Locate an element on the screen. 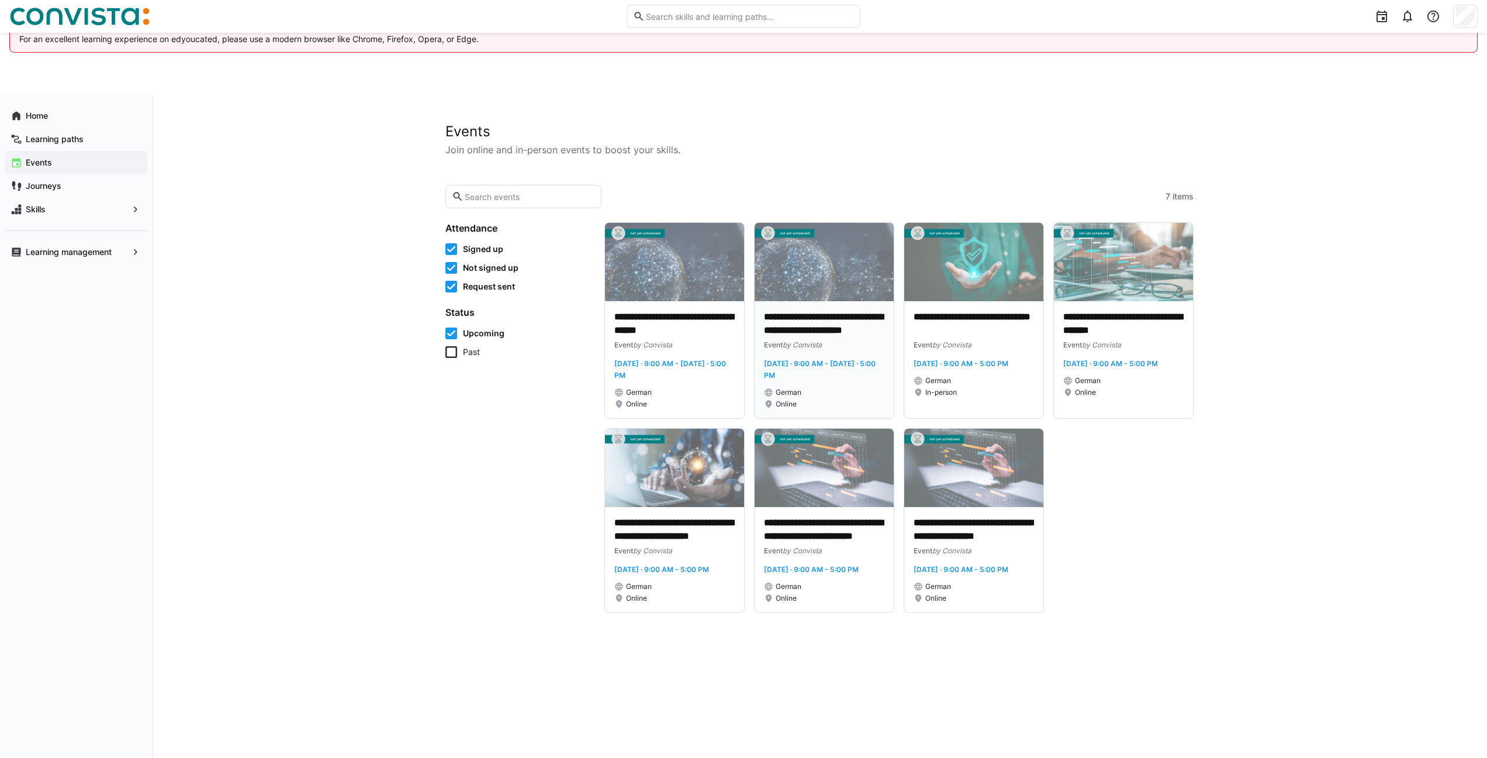 This screenshot has width=1487, height=758. span: Upcoming is located at coordinates (483, 333).